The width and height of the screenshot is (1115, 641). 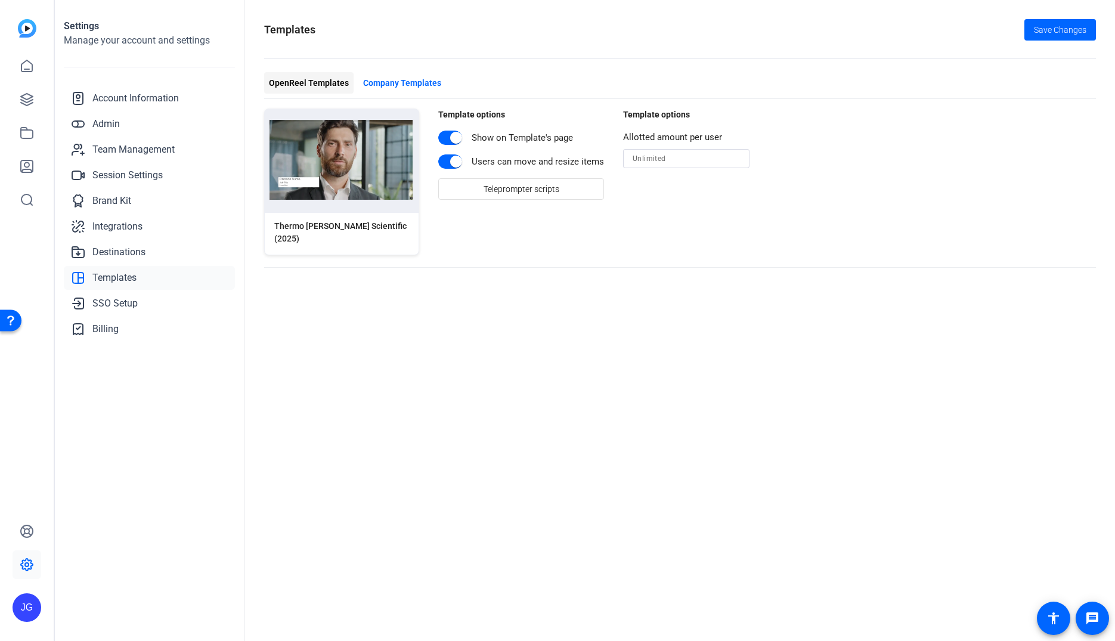 What do you see at coordinates (149, 252) in the screenshot?
I see `a: Destinations` at bounding box center [149, 252].